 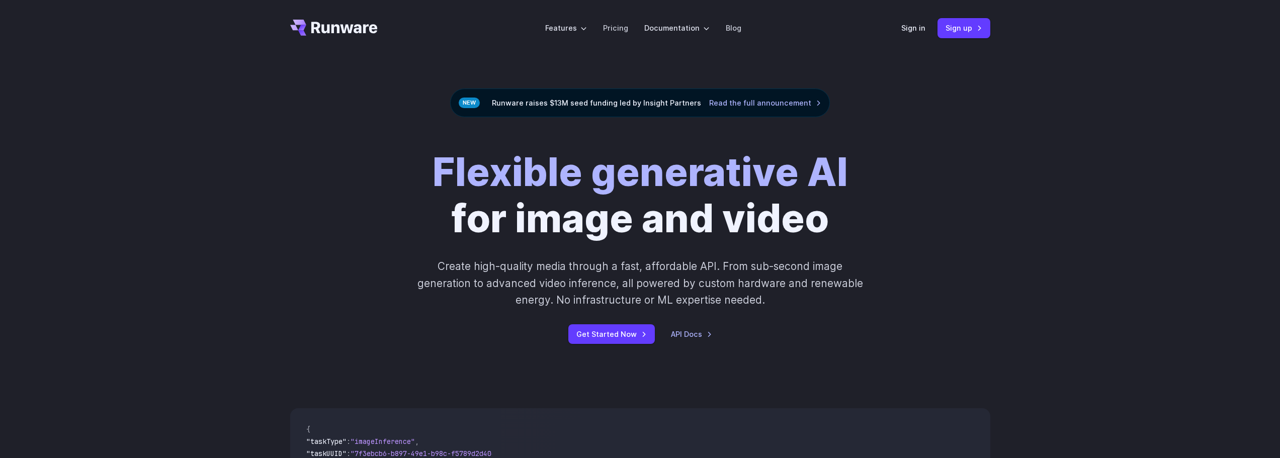 What do you see at coordinates (913, 28) in the screenshot?
I see `a: Sign in` at bounding box center [913, 28].